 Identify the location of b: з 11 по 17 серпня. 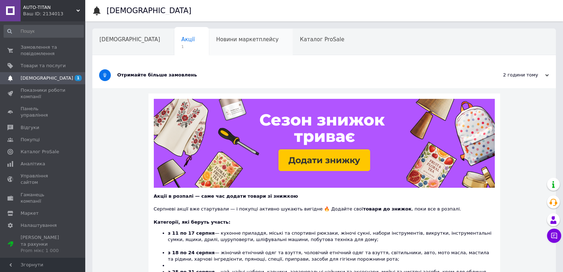
(192, 233).